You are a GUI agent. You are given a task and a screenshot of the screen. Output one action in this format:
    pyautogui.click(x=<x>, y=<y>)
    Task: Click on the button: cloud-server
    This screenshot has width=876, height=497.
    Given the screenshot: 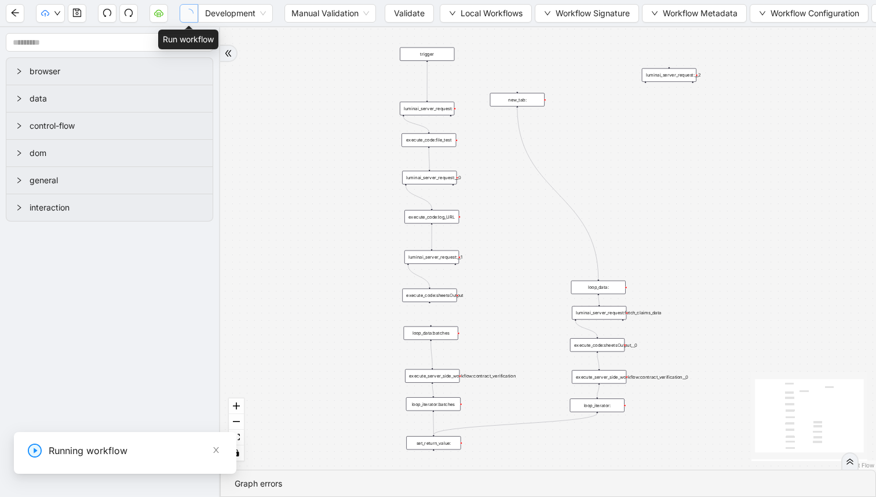 What is the action you would take?
    pyautogui.click(x=159, y=13)
    